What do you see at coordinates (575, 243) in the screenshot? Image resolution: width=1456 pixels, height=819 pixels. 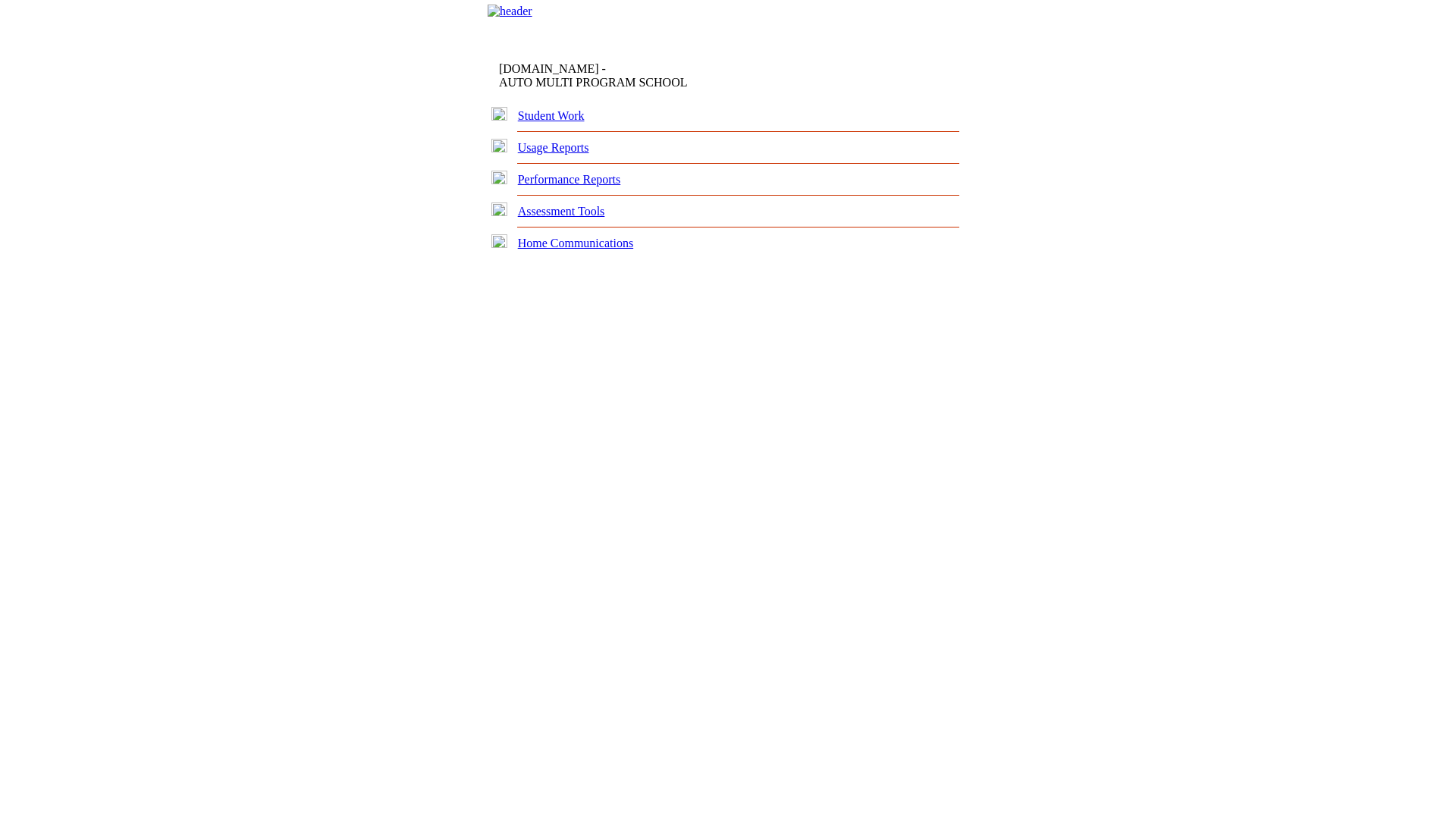 I see `a: Home Communications` at bounding box center [575, 243].